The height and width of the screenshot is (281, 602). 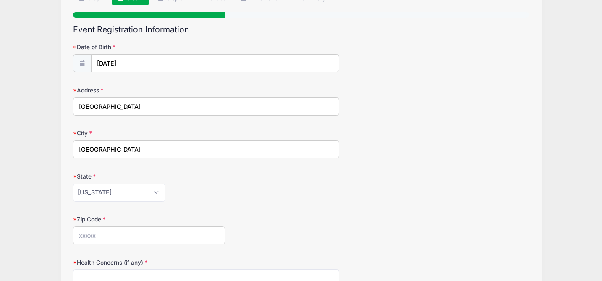 I want to click on h2: Event Registration Information, so click(x=301, y=29).